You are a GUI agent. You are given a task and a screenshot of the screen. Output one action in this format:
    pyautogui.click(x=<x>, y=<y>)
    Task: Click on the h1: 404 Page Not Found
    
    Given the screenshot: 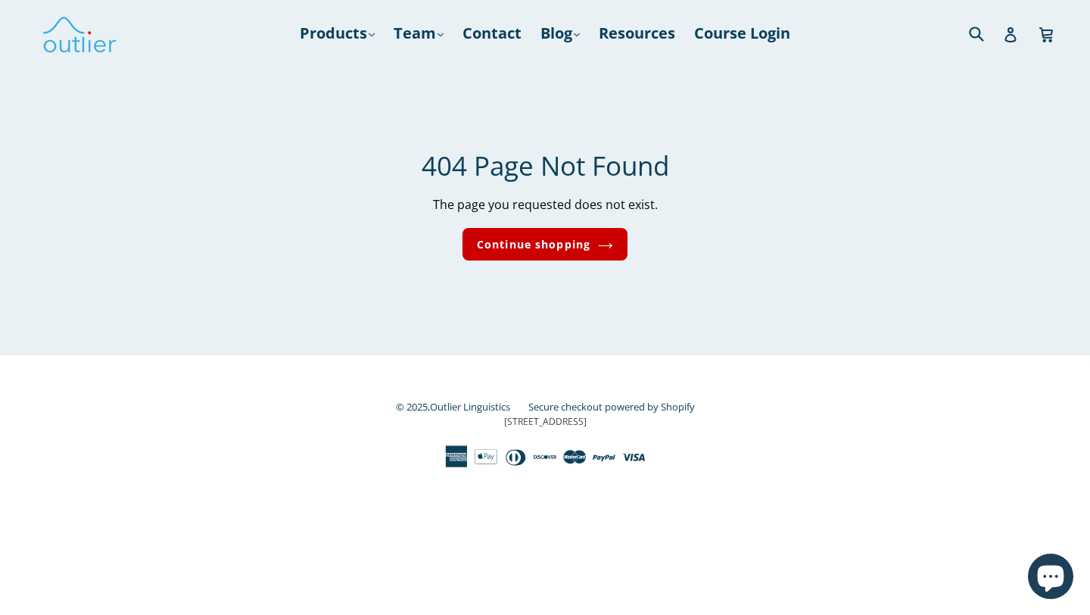 What is the action you would take?
    pyautogui.click(x=545, y=166)
    